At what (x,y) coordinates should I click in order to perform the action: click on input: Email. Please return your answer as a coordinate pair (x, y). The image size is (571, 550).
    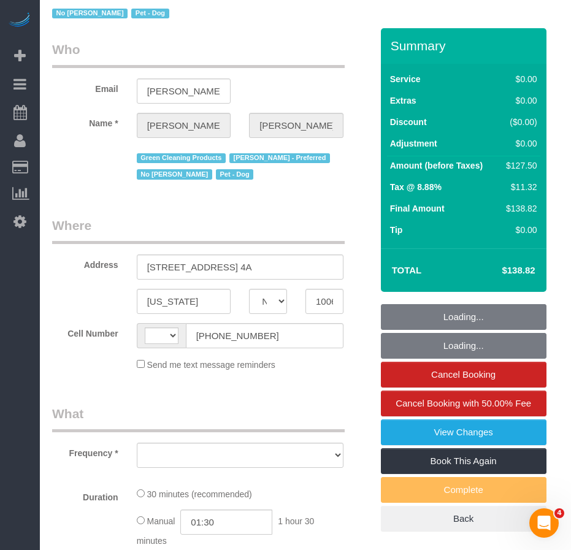
    Looking at the image, I should click on (184, 91).